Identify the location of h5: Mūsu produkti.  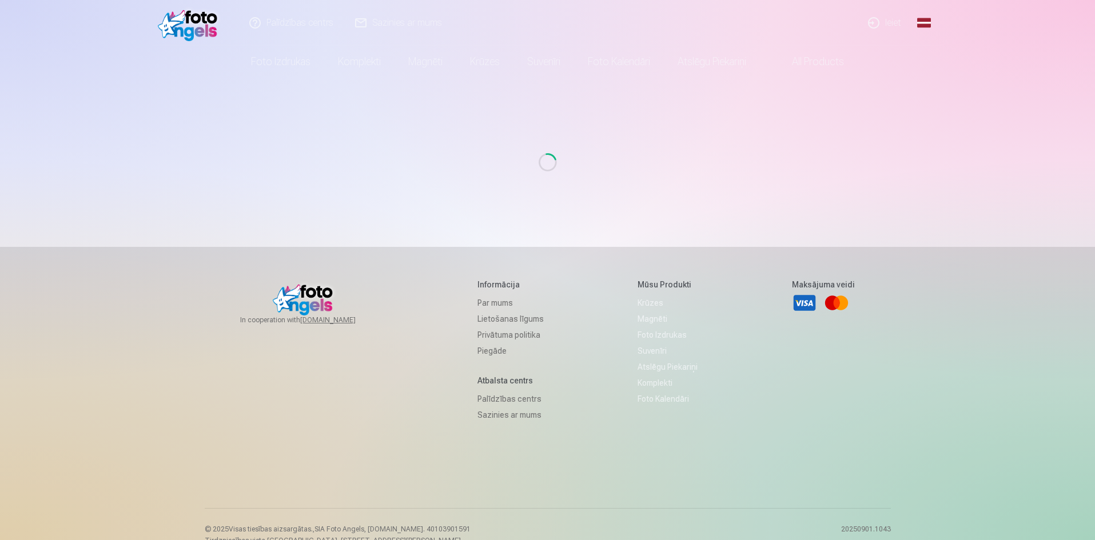
(667, 285).